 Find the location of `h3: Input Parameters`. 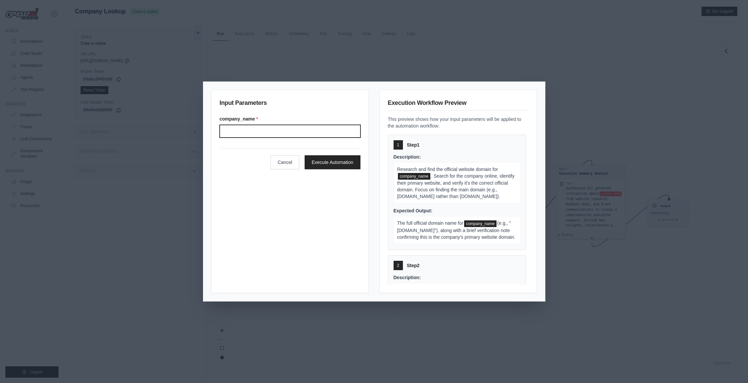

h3: Input Parameters is located at coordinates (290, 104).